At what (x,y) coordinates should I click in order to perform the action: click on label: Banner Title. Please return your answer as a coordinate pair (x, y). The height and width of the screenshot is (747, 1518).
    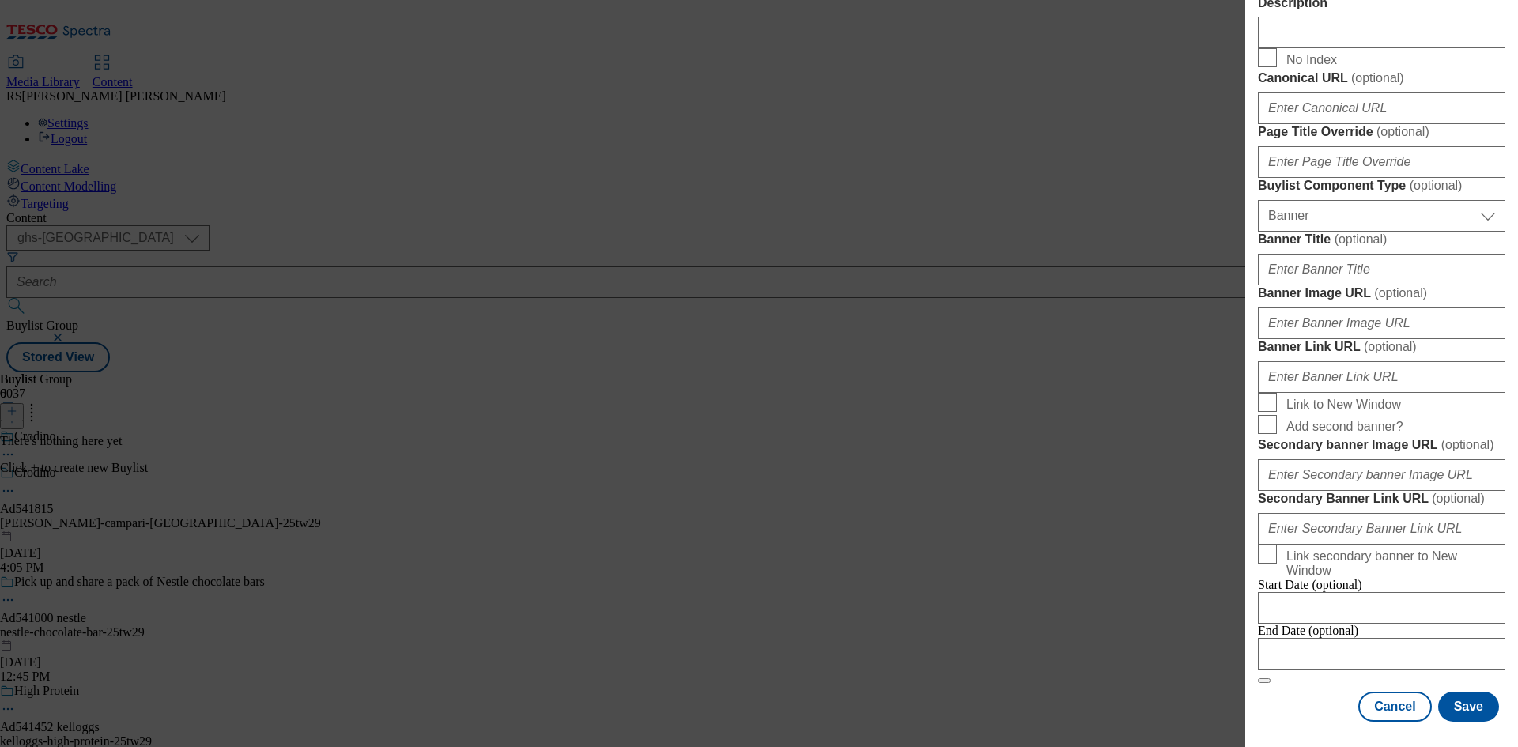
    Looking at the image, I should click on (1381, 239).